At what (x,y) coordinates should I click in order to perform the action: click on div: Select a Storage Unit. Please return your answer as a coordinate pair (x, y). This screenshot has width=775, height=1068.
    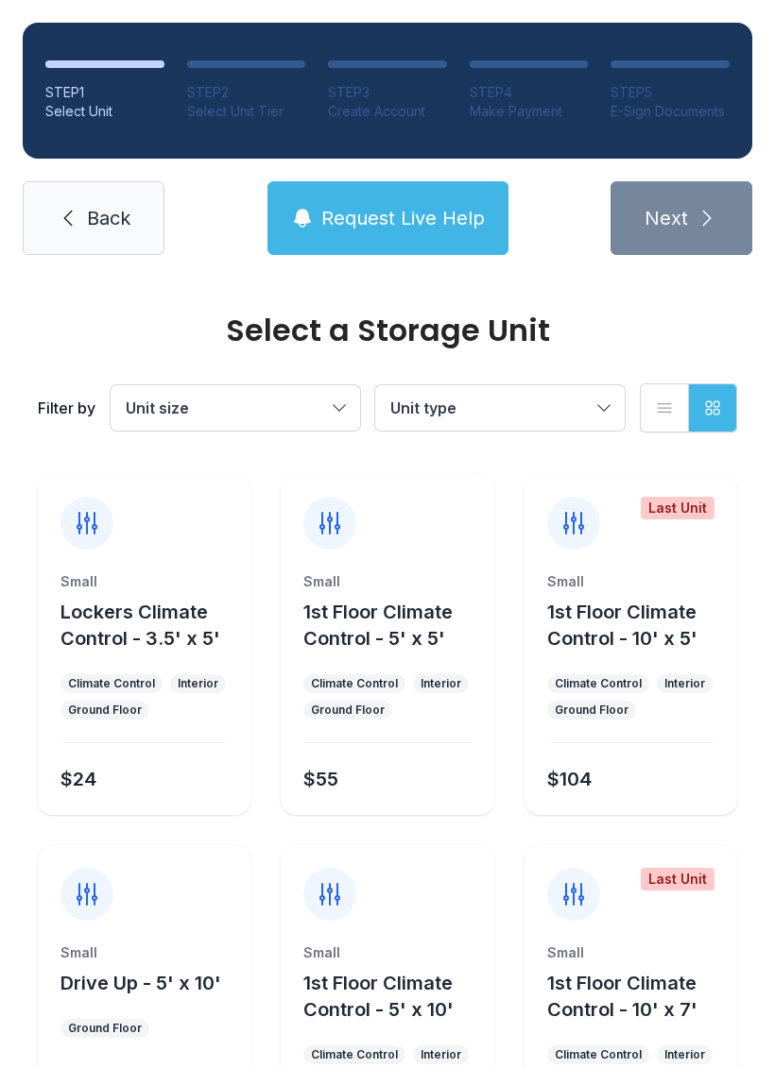
    Looking at the image, I should click on (387, 331).